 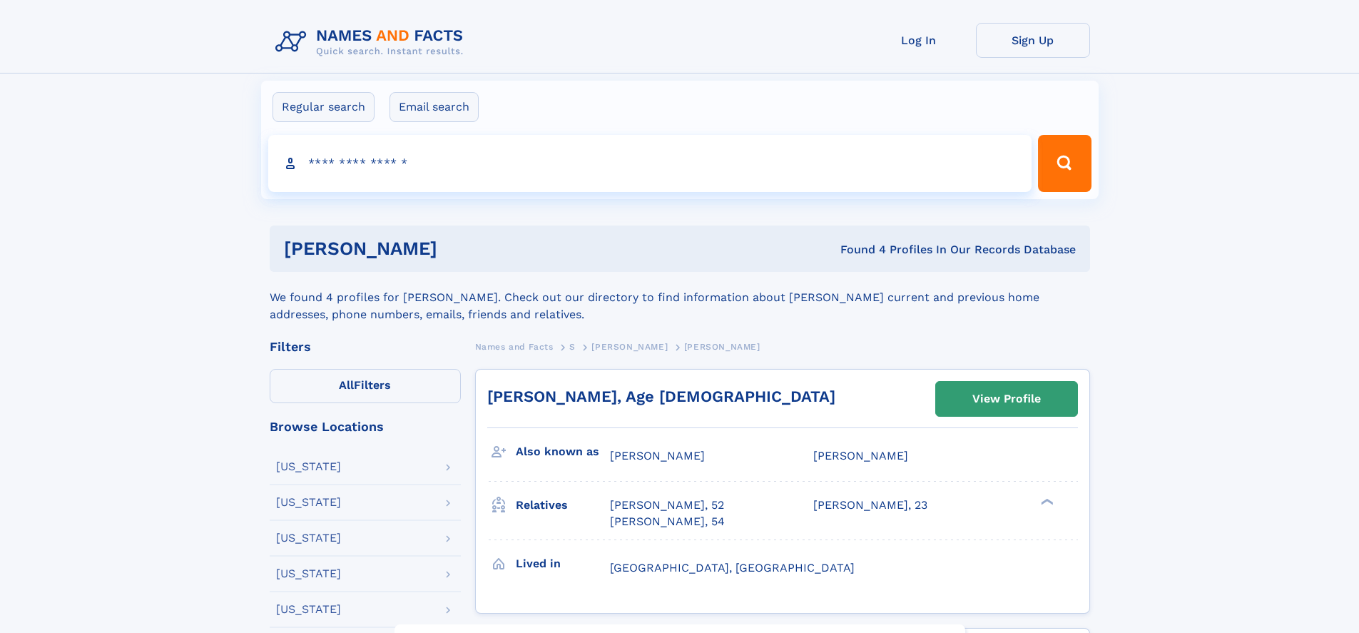 What do you see at coordinates (434, 107) in the screenshot?
I see `label: Email search` at bounding box center [434, 107].